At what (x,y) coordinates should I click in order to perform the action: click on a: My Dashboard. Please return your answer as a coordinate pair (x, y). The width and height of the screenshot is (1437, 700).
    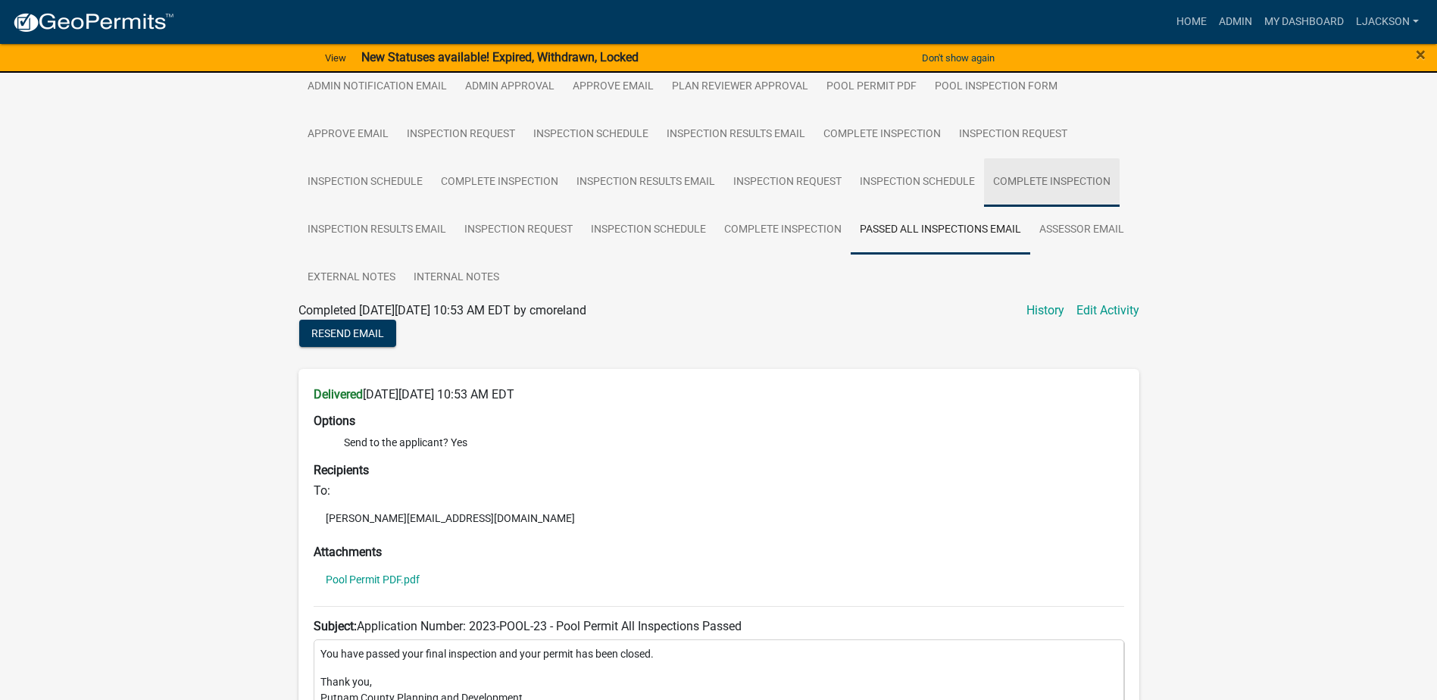
    Looking at the image, I should click on (1304, 22).